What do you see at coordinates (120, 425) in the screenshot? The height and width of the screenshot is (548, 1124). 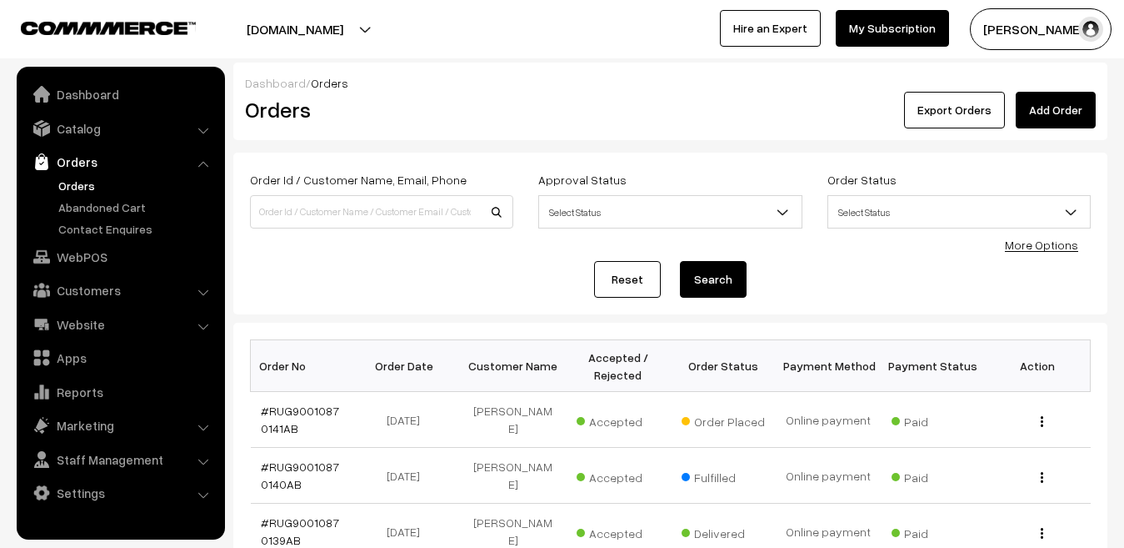 I see `a: Marketing` at bounding box center [120, 425].